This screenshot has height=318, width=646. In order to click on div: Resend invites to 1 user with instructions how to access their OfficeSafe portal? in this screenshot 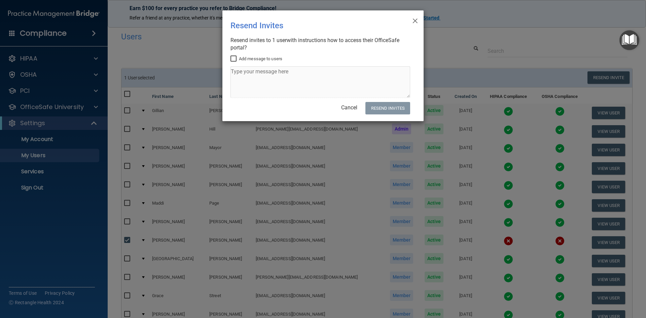, I will do `click(320, 44)`.